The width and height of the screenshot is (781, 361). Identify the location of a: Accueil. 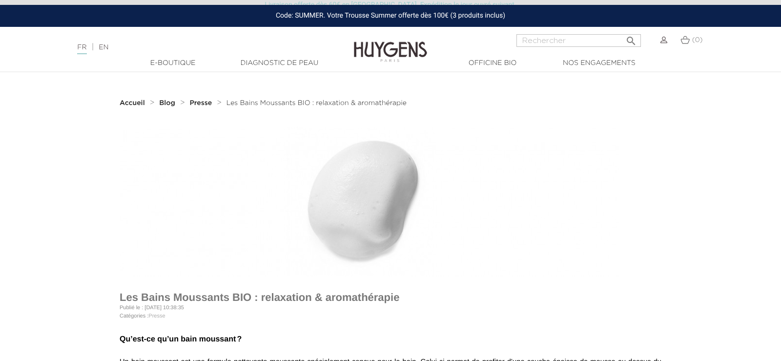
(133, 103).